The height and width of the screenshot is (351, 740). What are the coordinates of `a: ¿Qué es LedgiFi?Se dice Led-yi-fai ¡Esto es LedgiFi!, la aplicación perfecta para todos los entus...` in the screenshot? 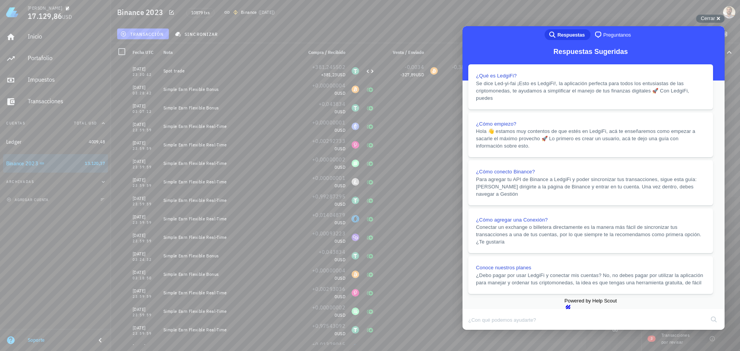 It's located at (128, 60).